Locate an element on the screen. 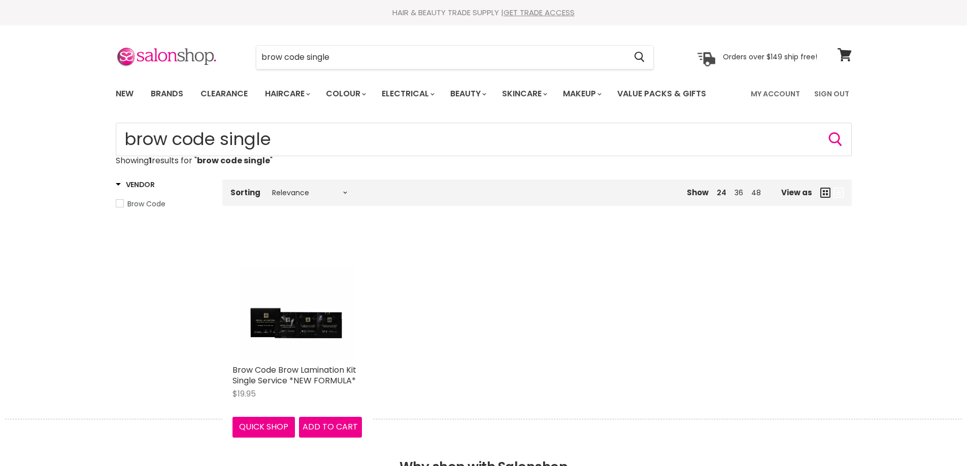 The image size is (967, 466). p: Orders over $149 ship free! is located at coordinates (770, 57).